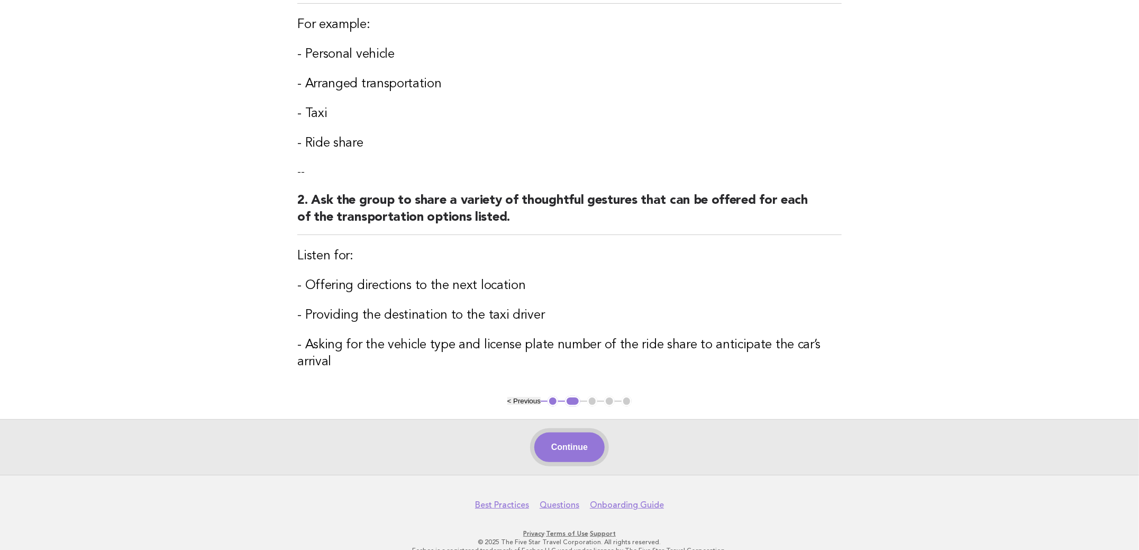 The height and width of the screenshot is (550, 1139). Describe the element at coordinates (569, 286) in the screenshot. I see `h3: - Offering directions to the next location` at that location.